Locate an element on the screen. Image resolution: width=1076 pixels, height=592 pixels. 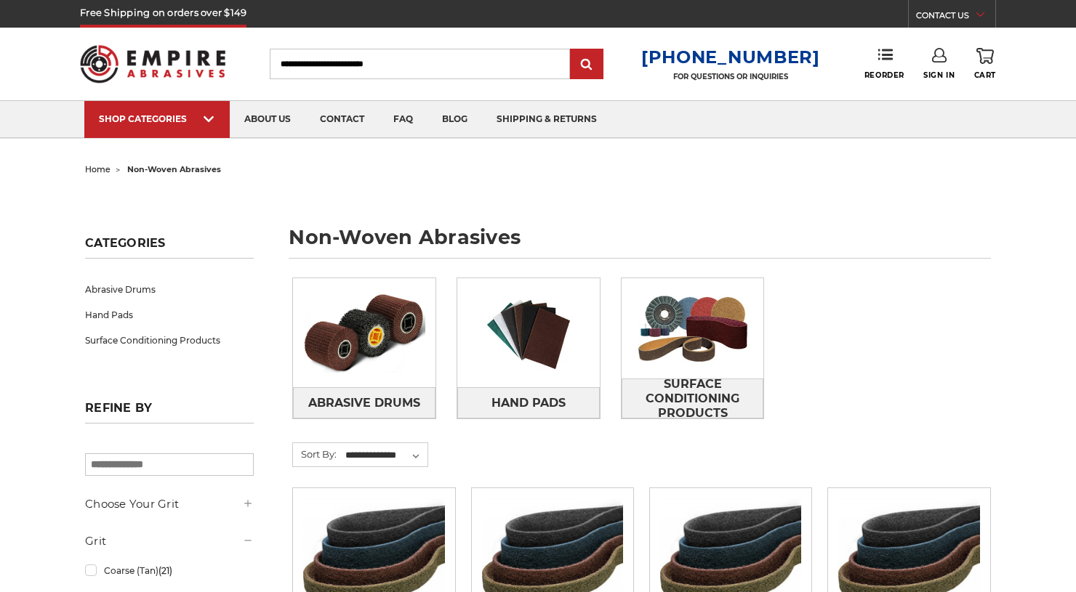
h5: Categories is located at coordinates (169, 247).